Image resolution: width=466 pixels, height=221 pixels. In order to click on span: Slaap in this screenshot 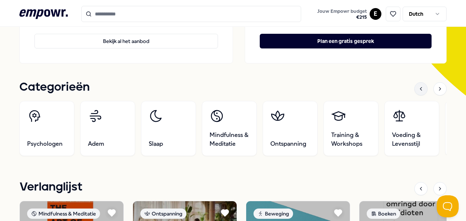, I will do `click(156, 144)`.